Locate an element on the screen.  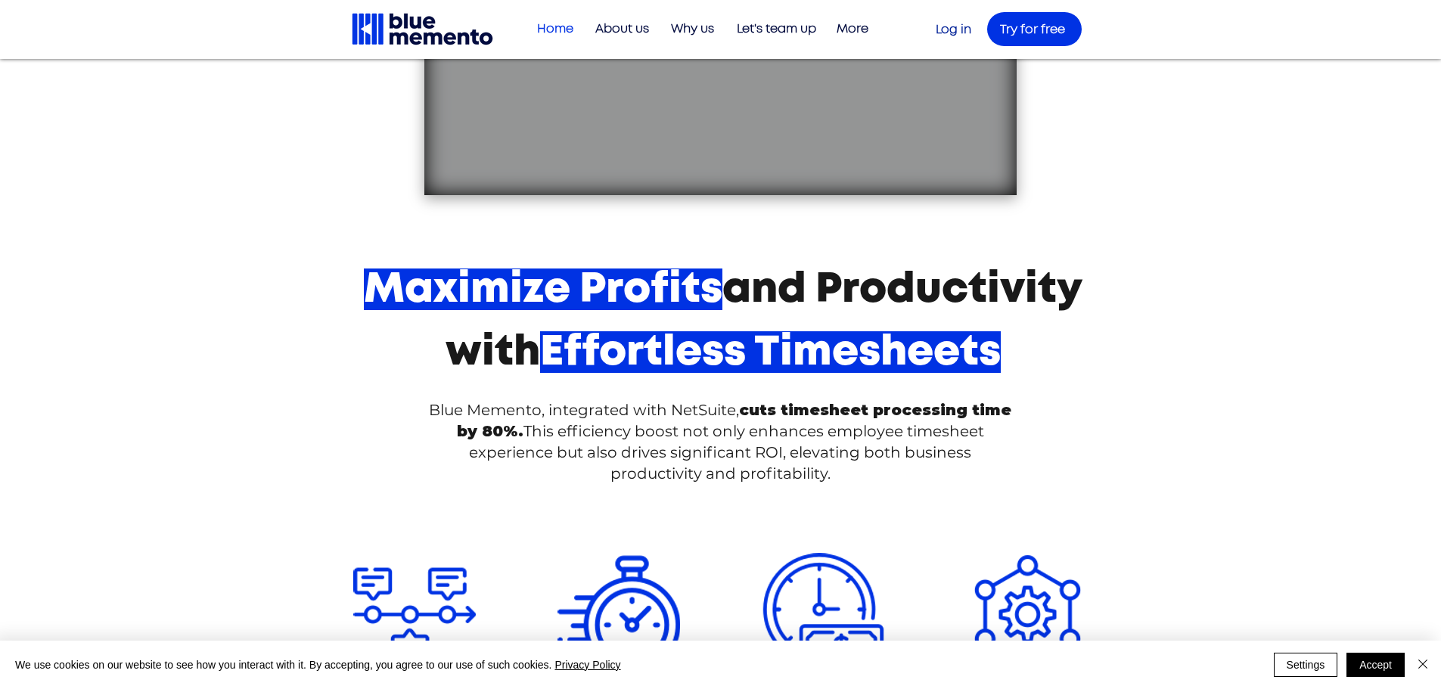
a: Log in is located at coordinates (953, 30).